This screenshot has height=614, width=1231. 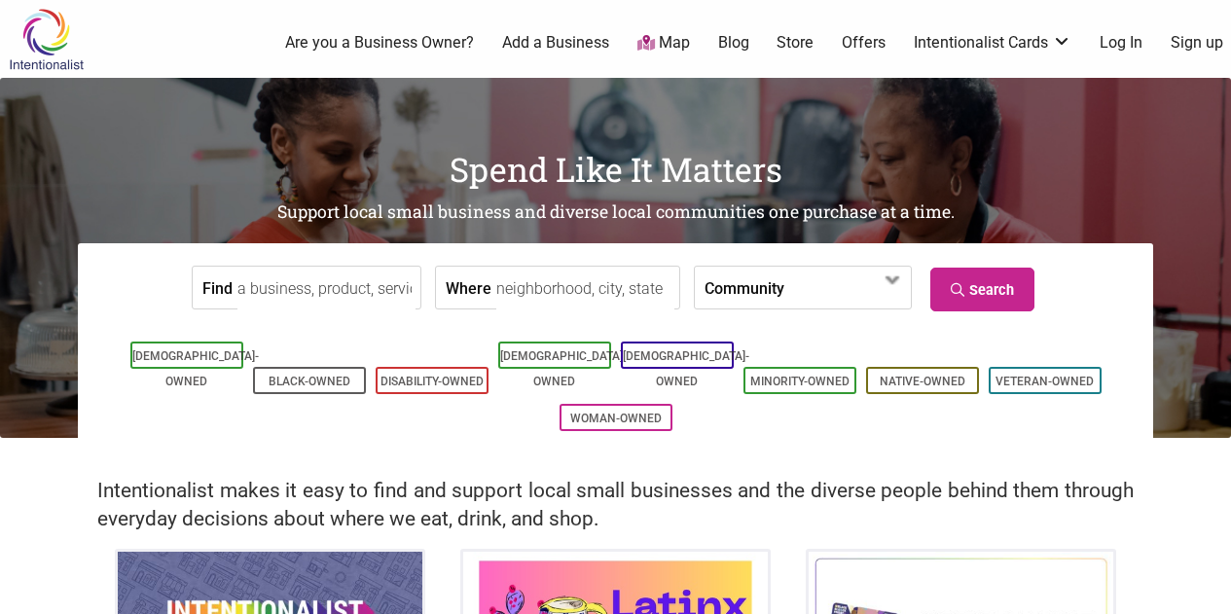 I want to click on label: Where, so click(x=468, y=287).